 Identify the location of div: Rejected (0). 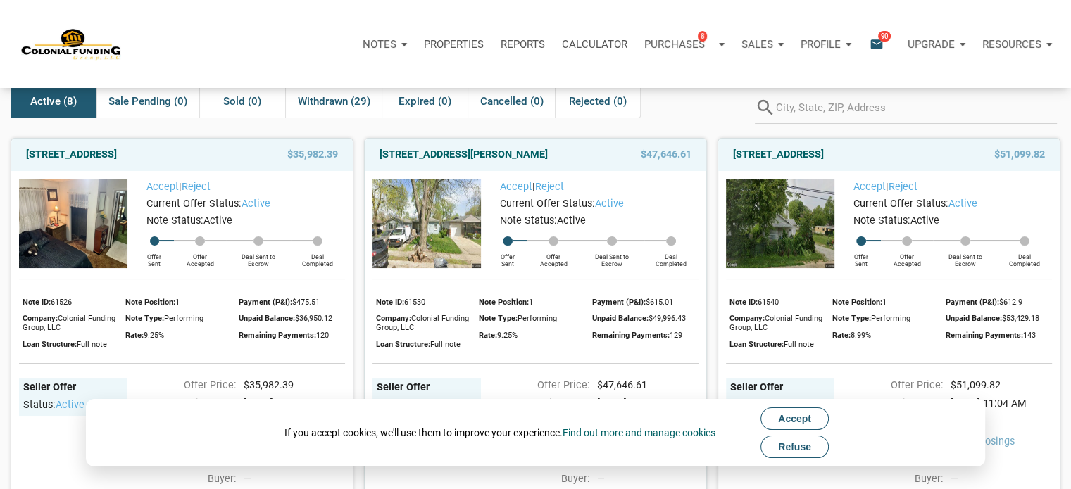
(598, 101).